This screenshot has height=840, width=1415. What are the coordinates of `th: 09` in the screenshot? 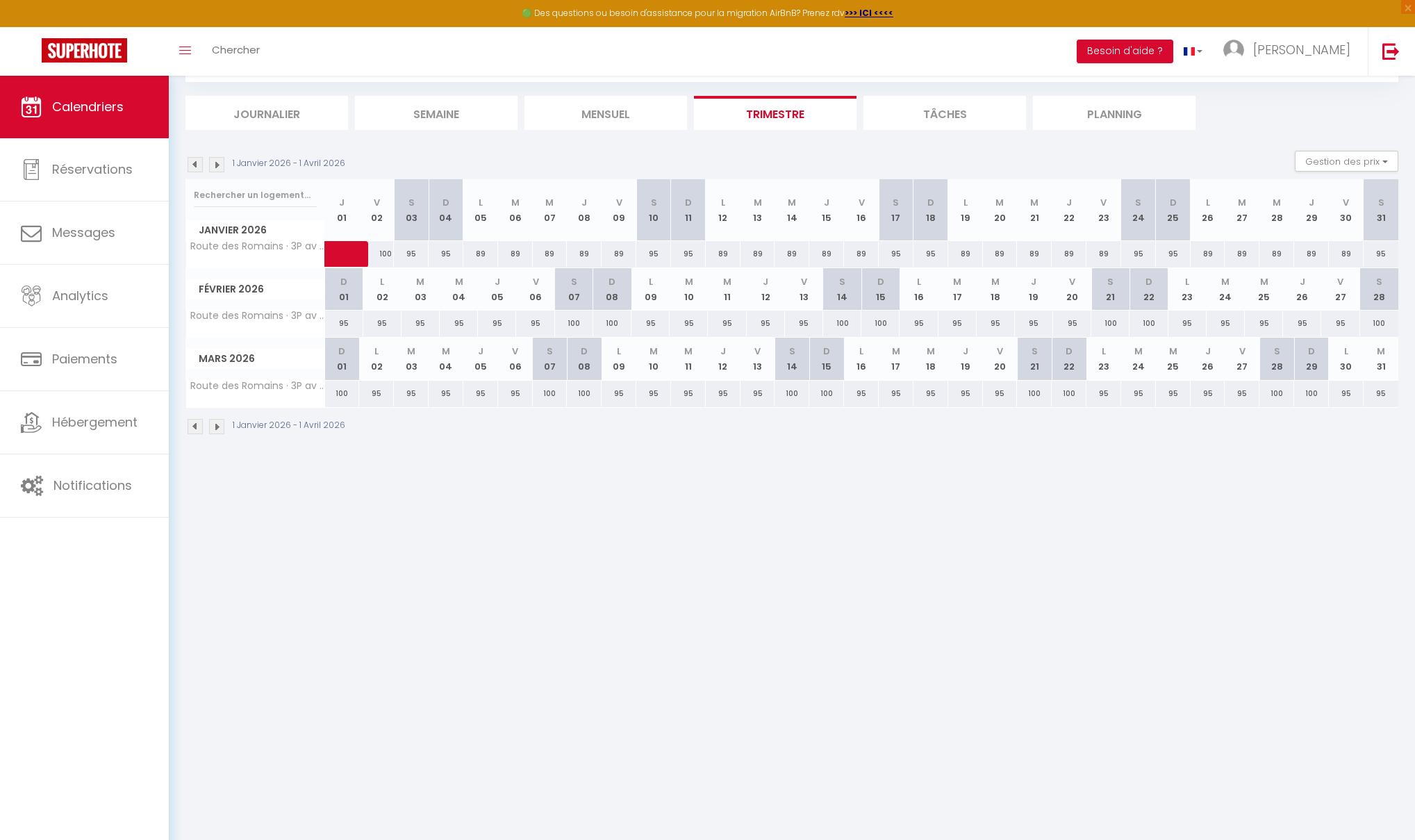 It's located at (619, 210).